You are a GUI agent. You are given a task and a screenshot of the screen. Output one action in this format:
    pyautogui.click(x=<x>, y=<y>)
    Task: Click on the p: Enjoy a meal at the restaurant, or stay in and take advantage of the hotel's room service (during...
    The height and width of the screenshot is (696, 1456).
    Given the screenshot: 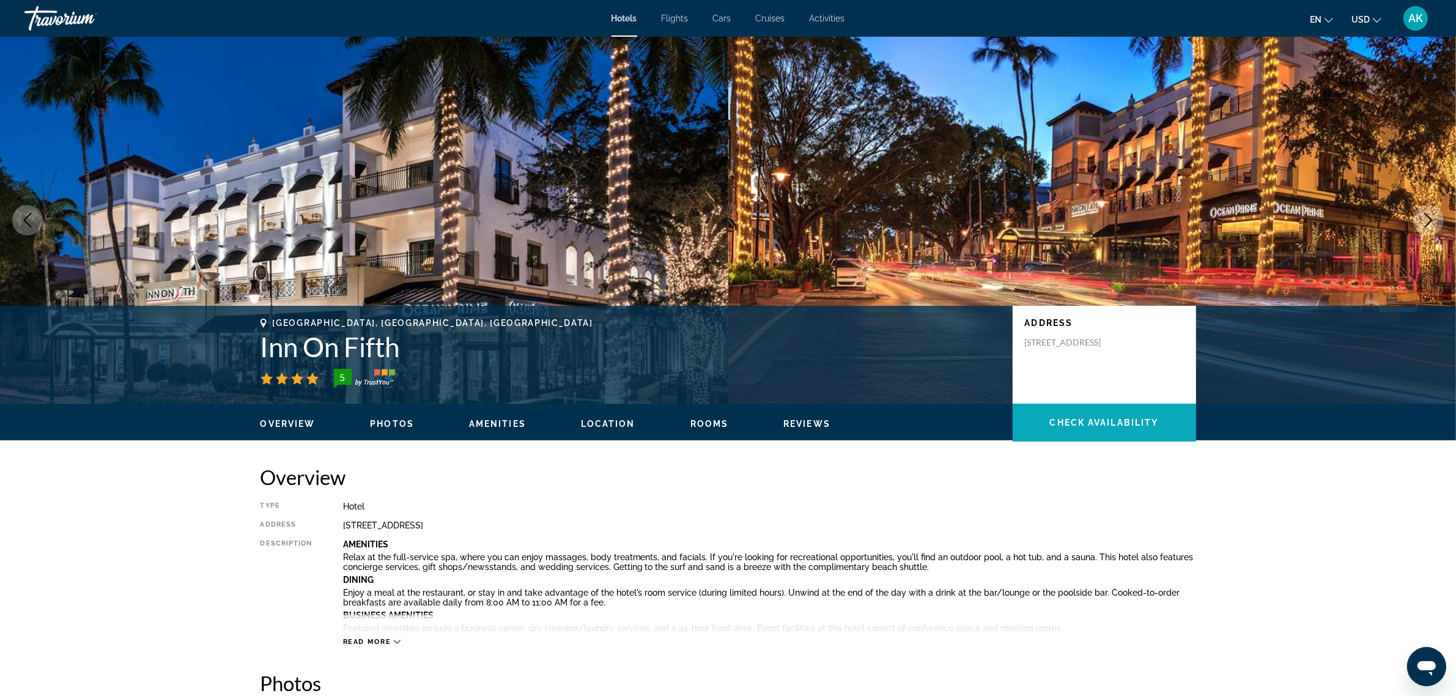 What is the action you would take?
    pyautogui.click(x=769, y=598)
    